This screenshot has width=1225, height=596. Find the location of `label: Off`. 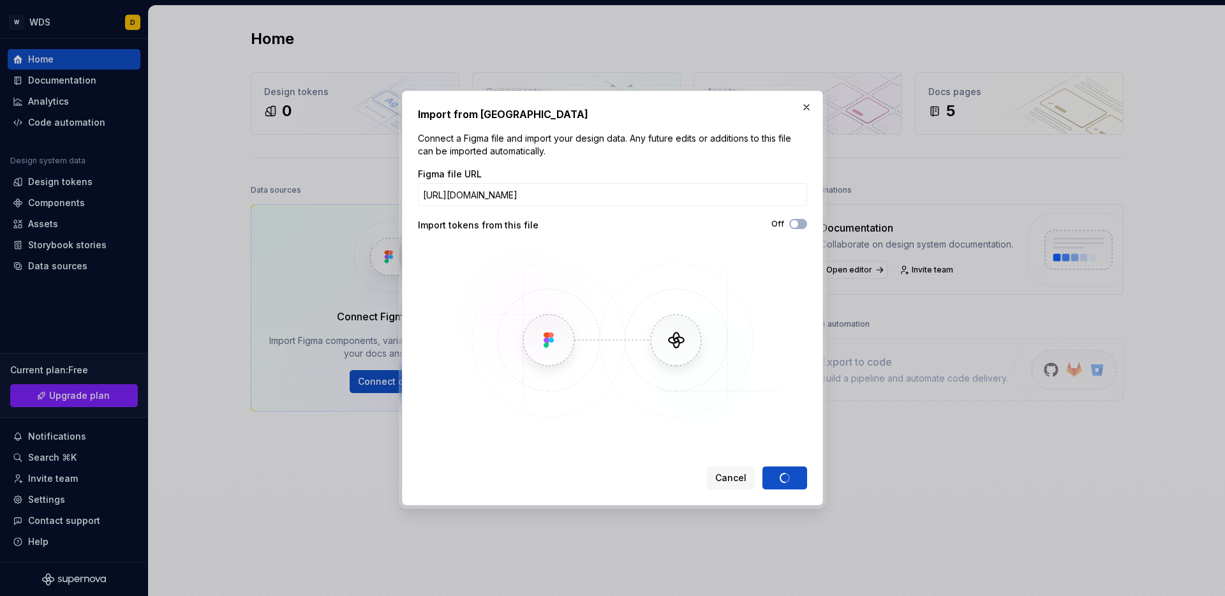

label: Off is located at coordinates (778, 224).